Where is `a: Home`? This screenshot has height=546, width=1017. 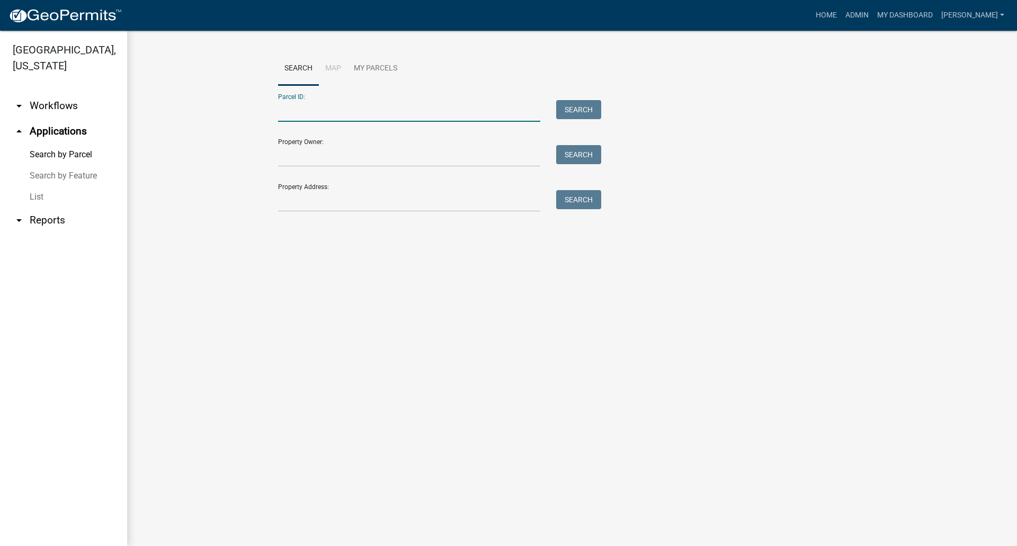 a: Home is located at coordinates (826, 15).